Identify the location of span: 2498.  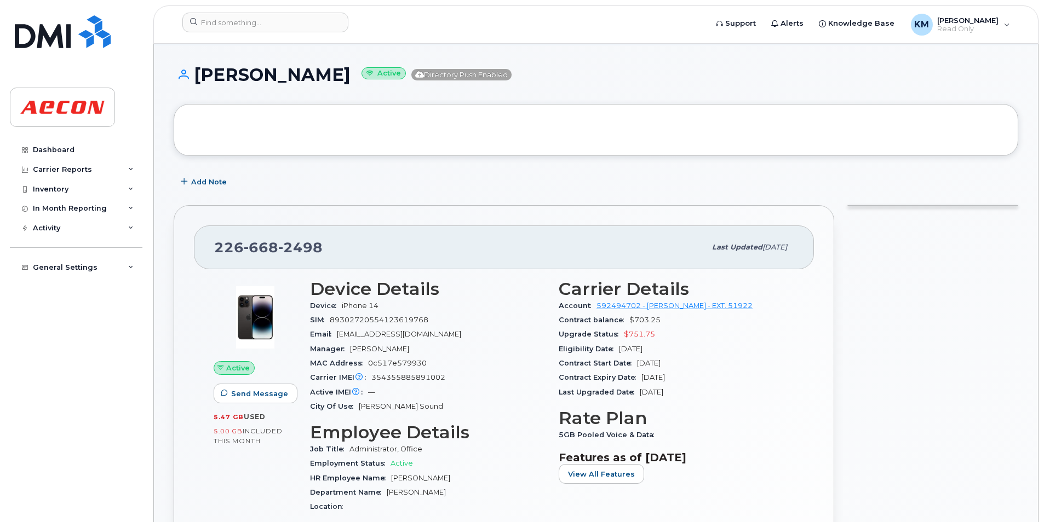
(300, 247).